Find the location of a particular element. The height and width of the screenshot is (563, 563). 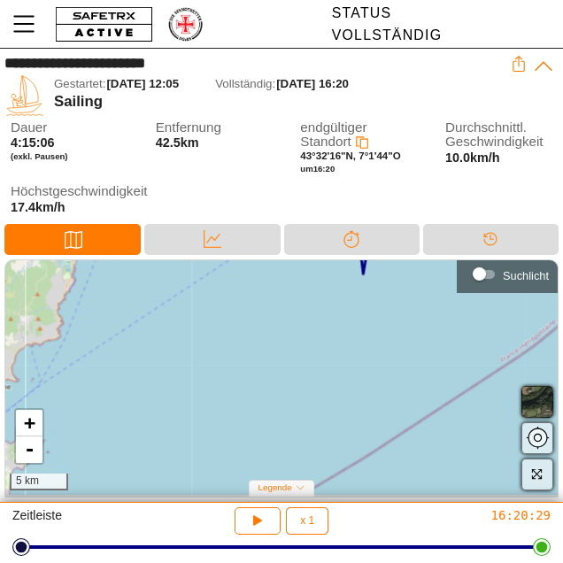

span: 10.0km/h is located at coordinates (473, 158).